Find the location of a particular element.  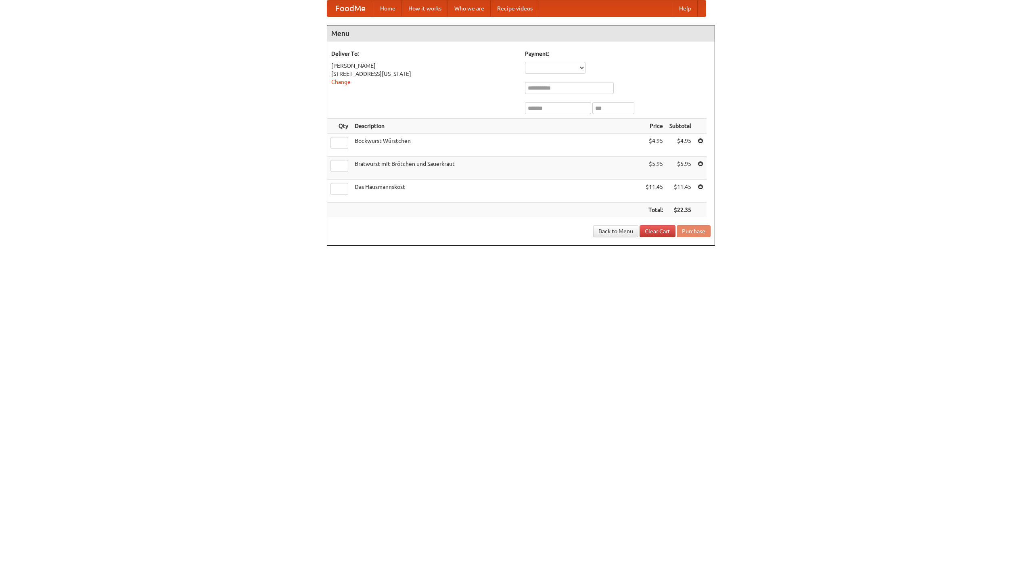

h4: Menu is located at coordinates (521, 33).